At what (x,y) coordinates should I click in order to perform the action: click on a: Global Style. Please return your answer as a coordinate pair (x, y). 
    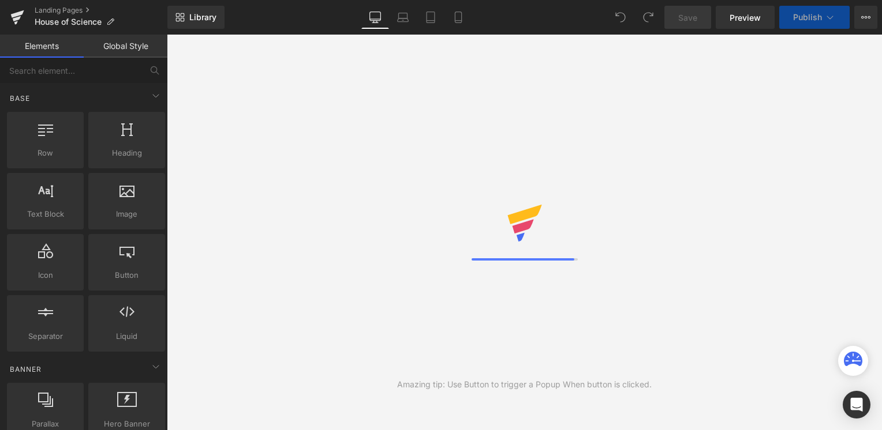
    Looking at the image, I should click on (125, 46).